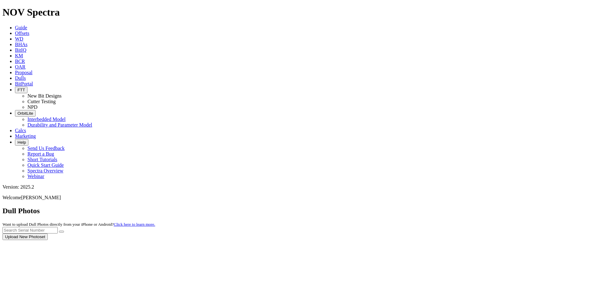 This screenshot has height=284, width=599. What do you see at coordinates (79, 224) in the screenshot?
I see `small: Want to upload Dull Photos directly from your iPhone or Android?` at bounding box center [79, 224].